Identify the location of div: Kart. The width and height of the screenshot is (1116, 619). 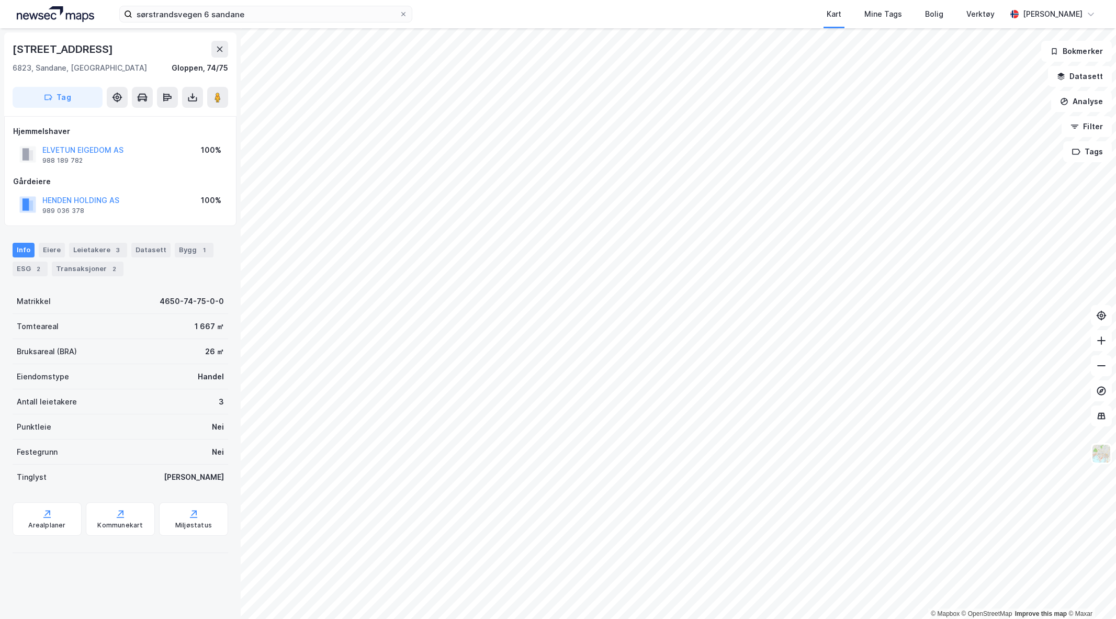
(834, 14).